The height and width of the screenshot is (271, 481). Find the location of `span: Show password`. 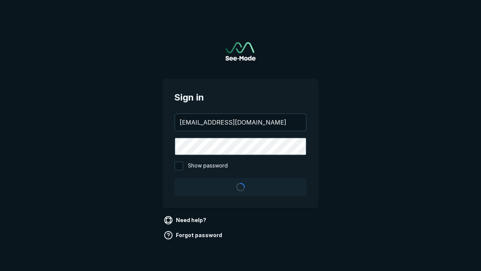

span: Show password is located at coordinates (208, 166).